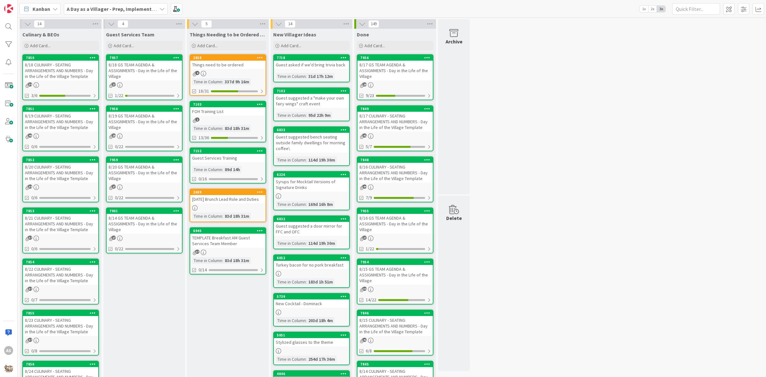 This screenshot has width=766, height=377. Describe the element at coordinates (34, 95) in the screenshot. I see `span: 3/6` at that location.